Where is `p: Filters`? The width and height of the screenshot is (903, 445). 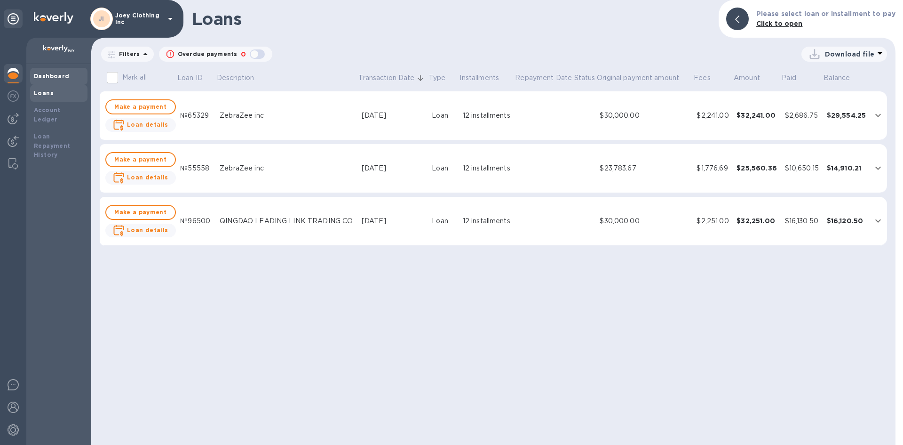 p: Filters is located at coordinates (127, 54).